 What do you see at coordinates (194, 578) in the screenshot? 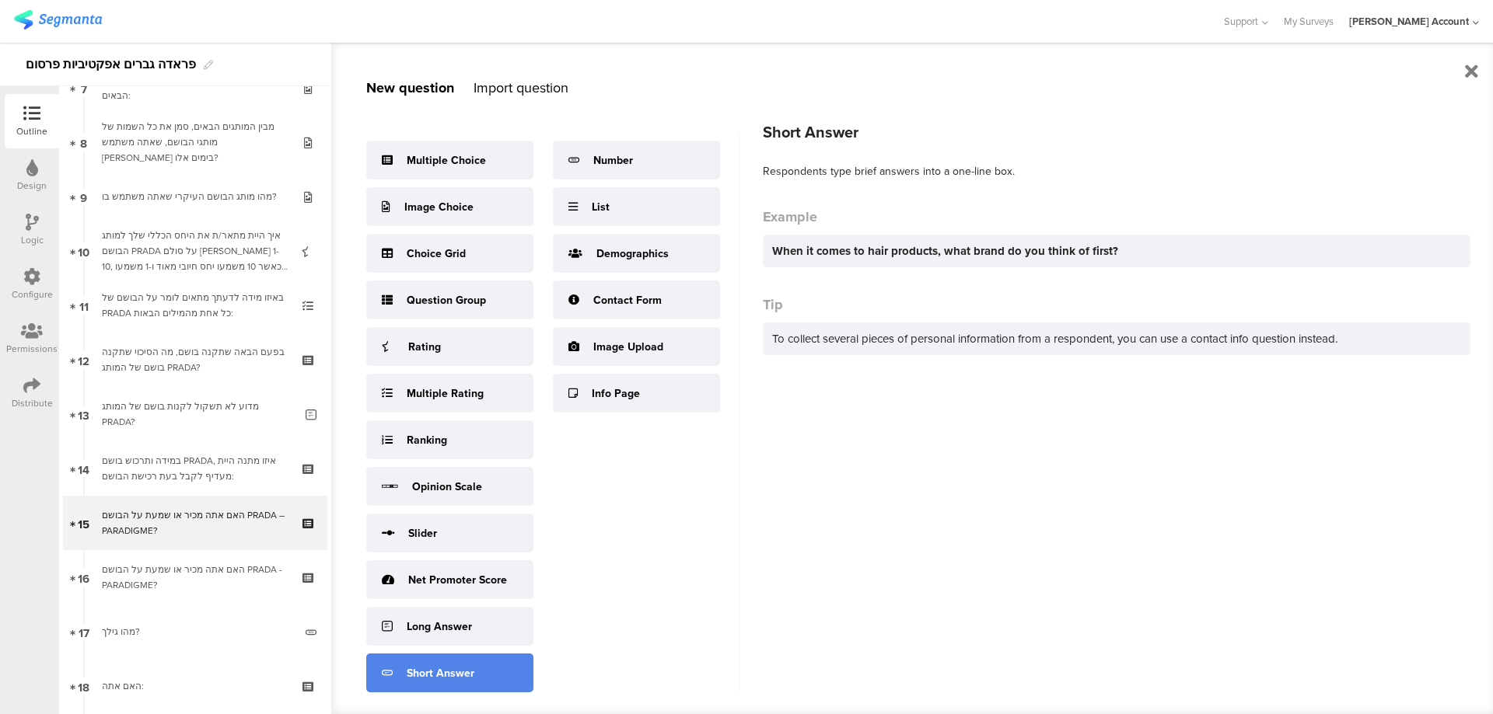
I see `div: האם אתה מכיר או שמעת על הבושם PRADA - PARADIGME?` at bounding box center [194, 578].